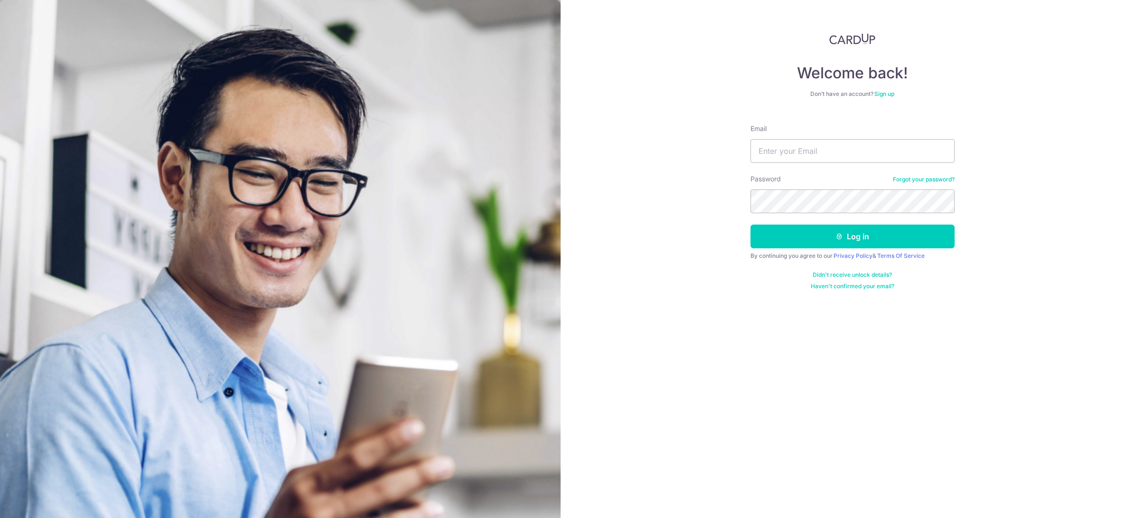 Image resolution: width=1144 pixels, height=518 pixels. Describe the element at coordinates (853, 236) in the screenshot. I see `button: Log in` at that location.